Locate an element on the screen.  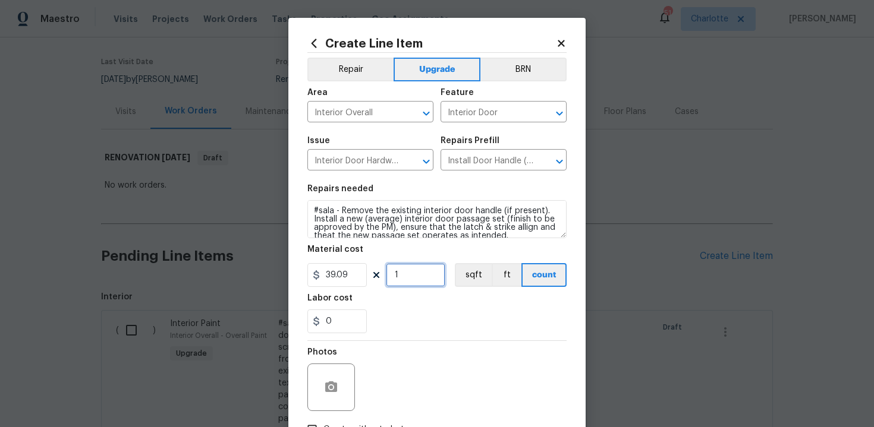
h5: Area is located at coordinates (317, 93).